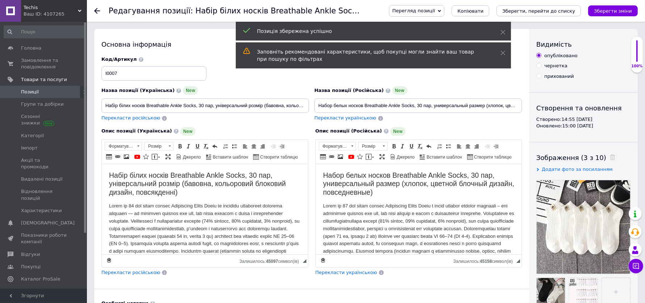 Image resolution: width=645 pixels, height=303 pixels. I want to click on div: Ваш ID: 4107265, so click(55, 14).